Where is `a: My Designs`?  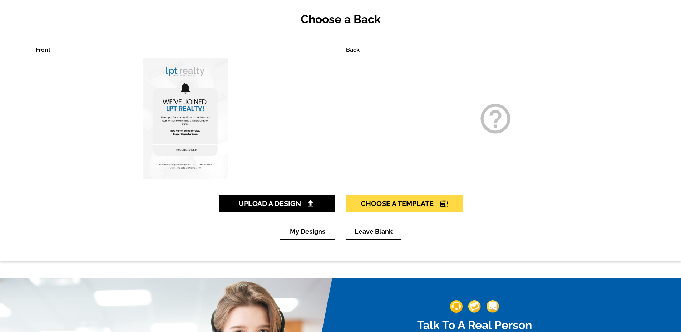
a: My Designs is located at coordinates (308, 231).